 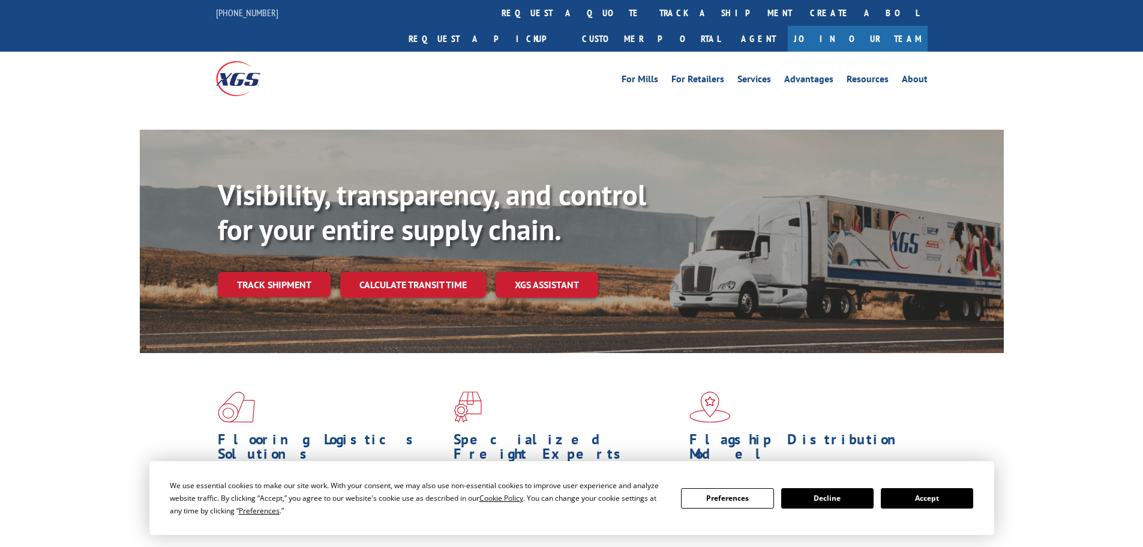 What do you see at coordinates (758, 38) in the screenshot?
I see `a: Agent` at bounding box center [758, 38].